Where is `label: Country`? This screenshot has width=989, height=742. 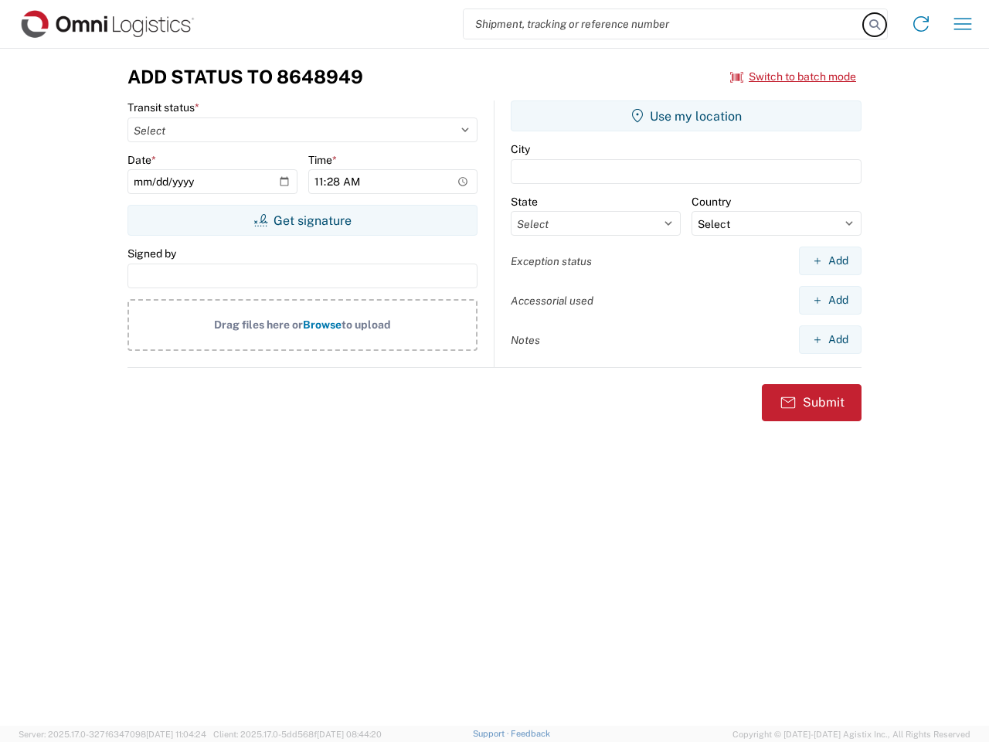
label: Country is located at coordinates (711, 202).